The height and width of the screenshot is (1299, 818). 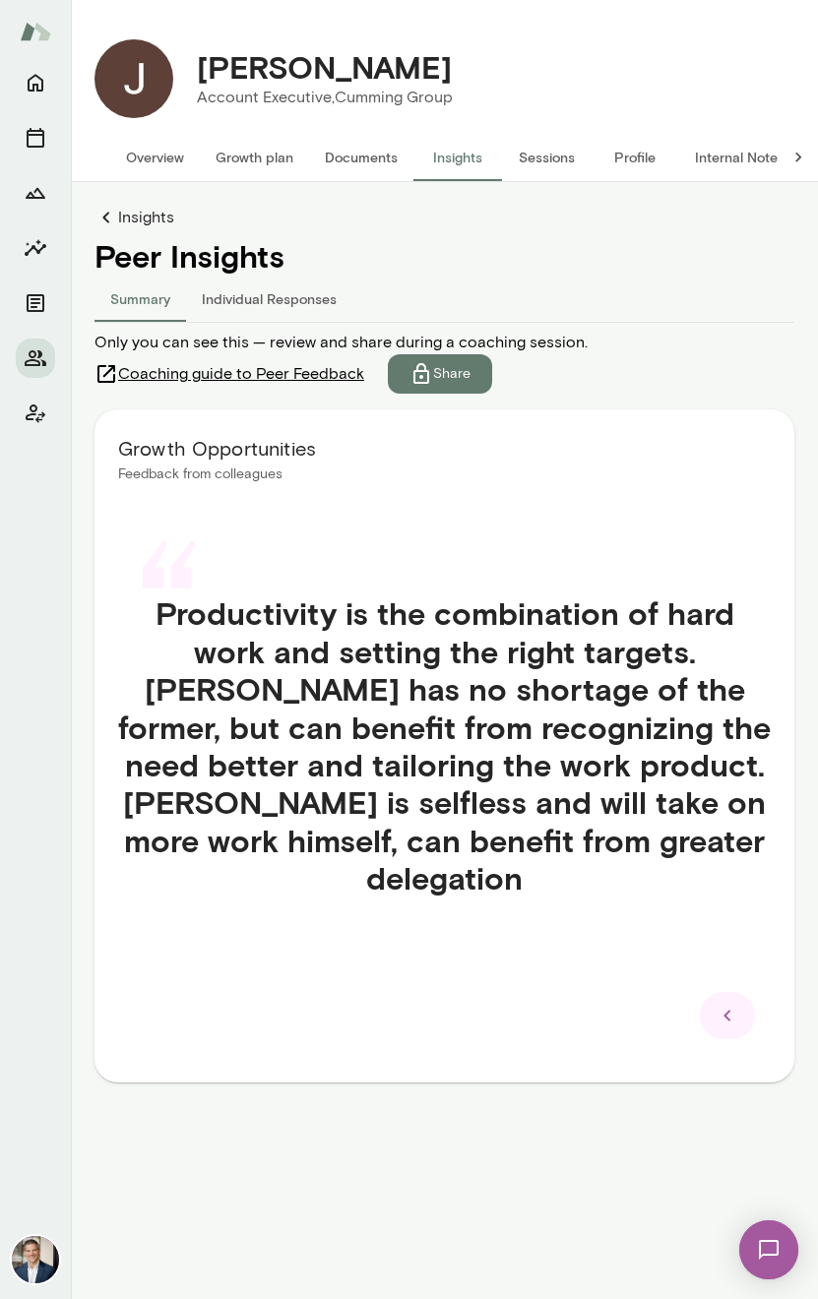 What do you see at coordinates (241, 374) in the screenshot?
I see `span: Coaching guide to Peer Feedback` at bounding box center [241, 374].